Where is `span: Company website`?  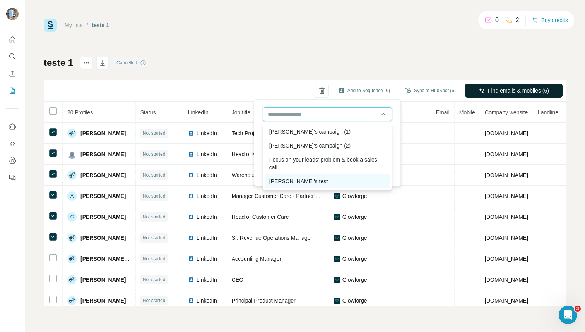
span: Company website is located at coordinates (506, 112).